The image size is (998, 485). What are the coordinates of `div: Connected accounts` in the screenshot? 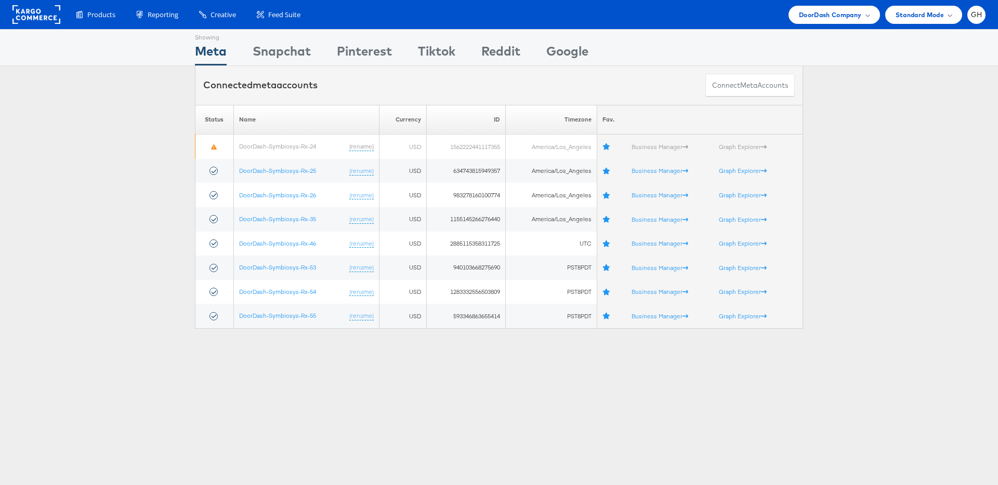 It's located at (260, 85).